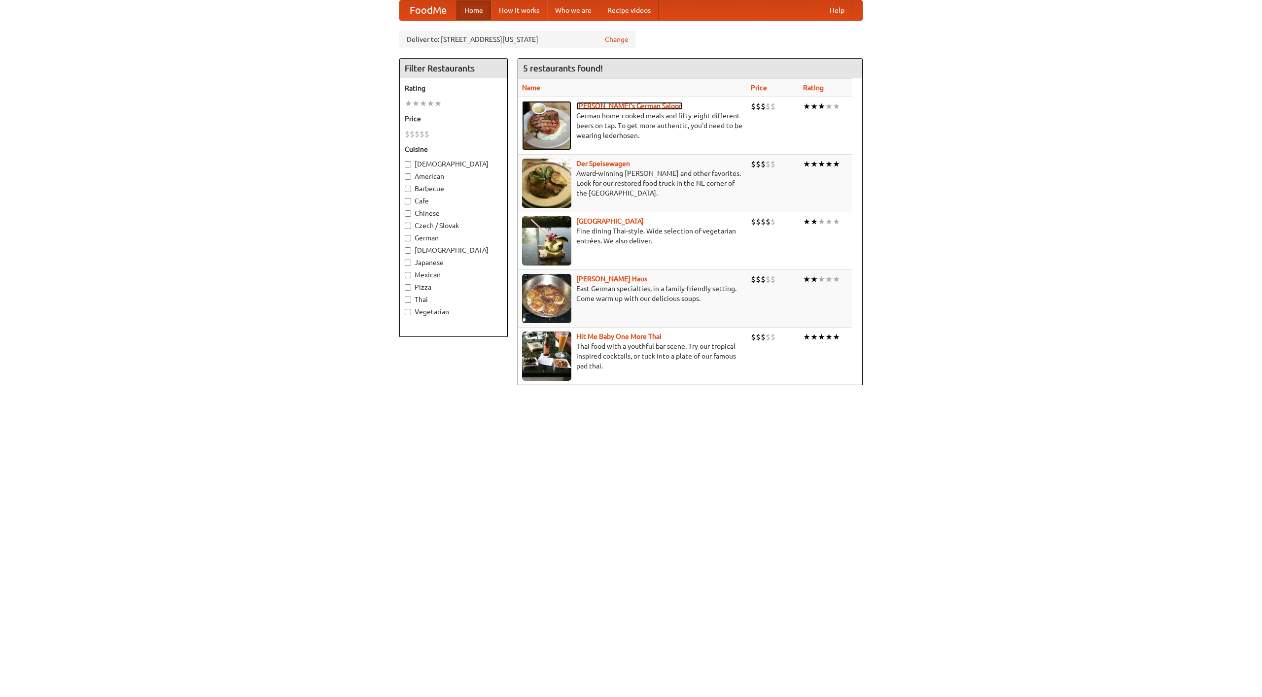 This screenshot has width=1262, height=697. I want to click on h4: Filter Restaurants, so click(453, 68).